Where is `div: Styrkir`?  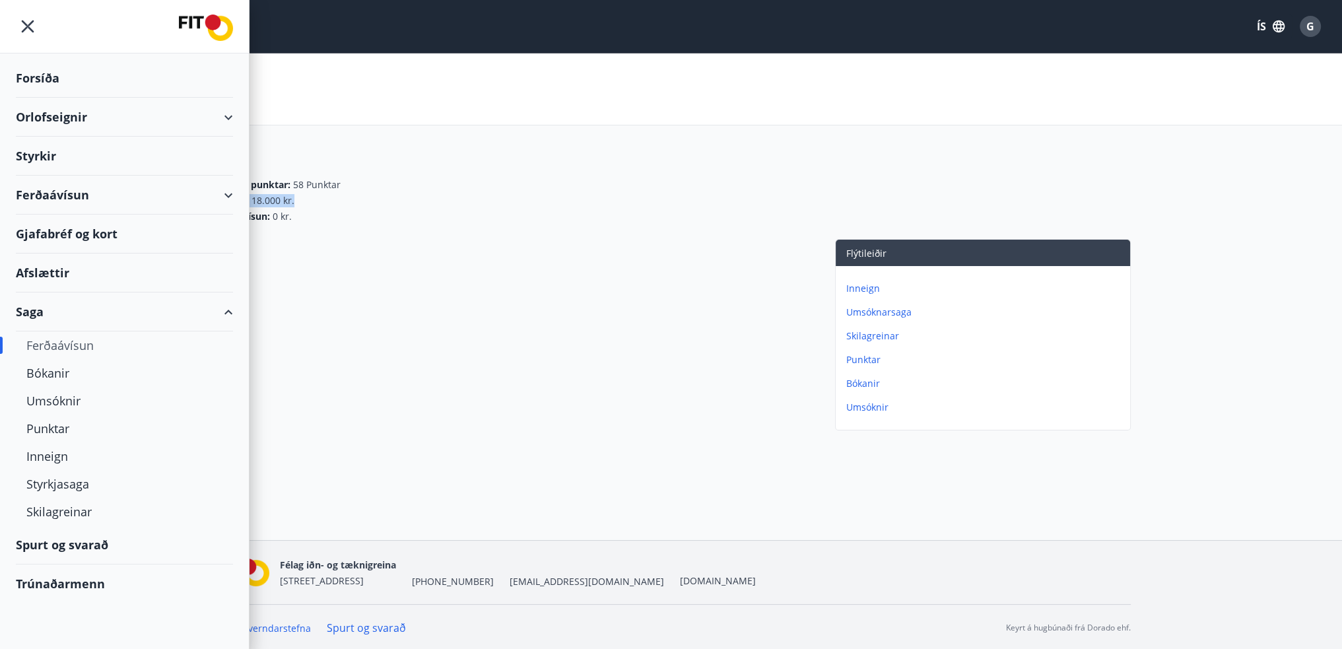 div: Styrkir is located at coordinates (124, 156).